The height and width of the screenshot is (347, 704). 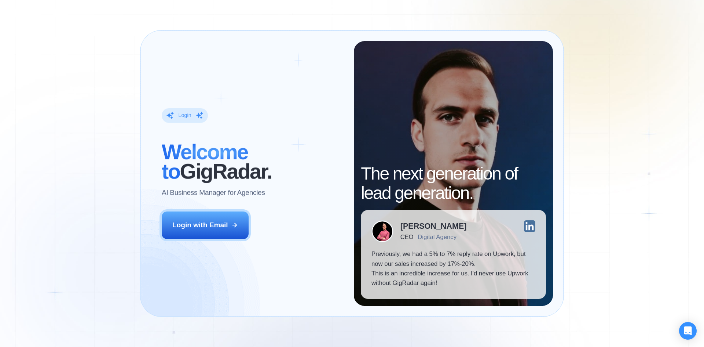 I want to click on span: Welcome to, so click(x=205, y=161).